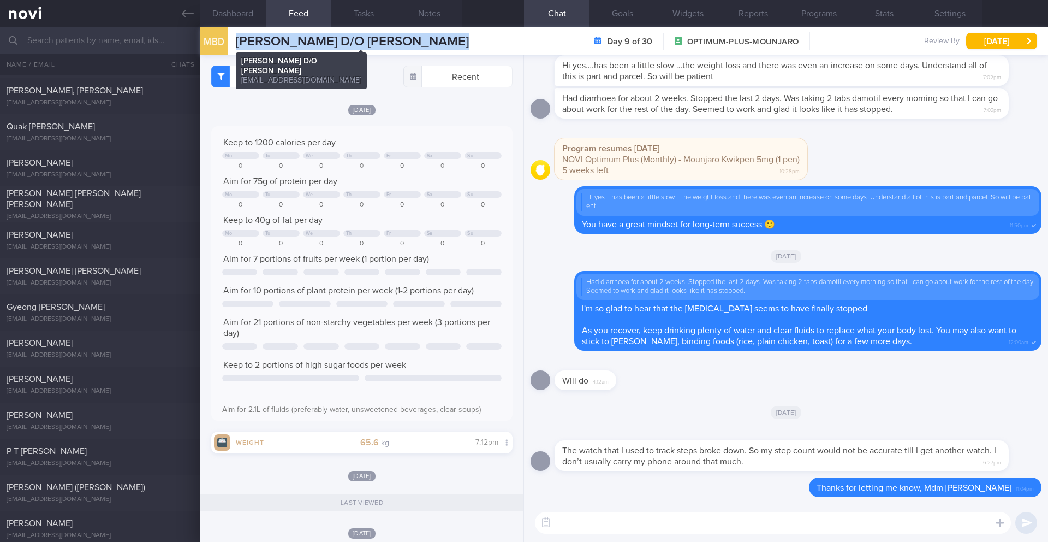 The height and width of the screenshot is (542, 1048). What do you see at coordinates (779, 456) in the screenshot?
I see `span: The watch that I used to track steps broke down. So my step count would not be accurate till I ge...` at bounding box center [779, 456].